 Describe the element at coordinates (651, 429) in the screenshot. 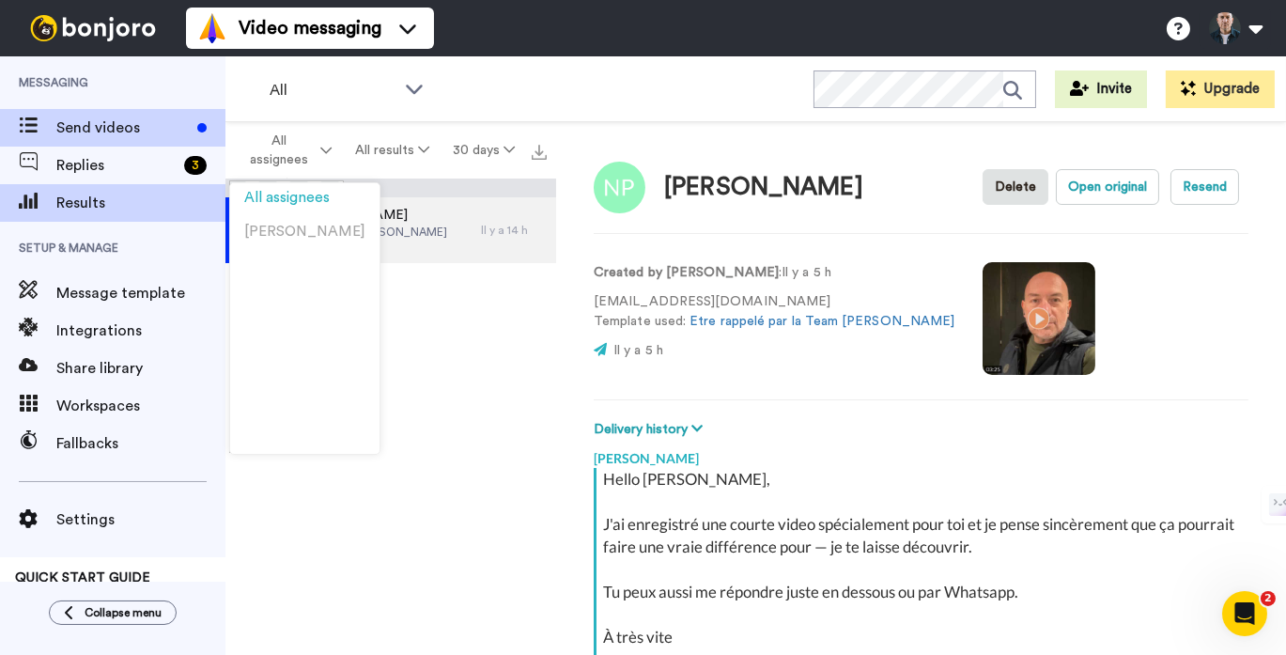

I see `button: Delivery history` at that location.